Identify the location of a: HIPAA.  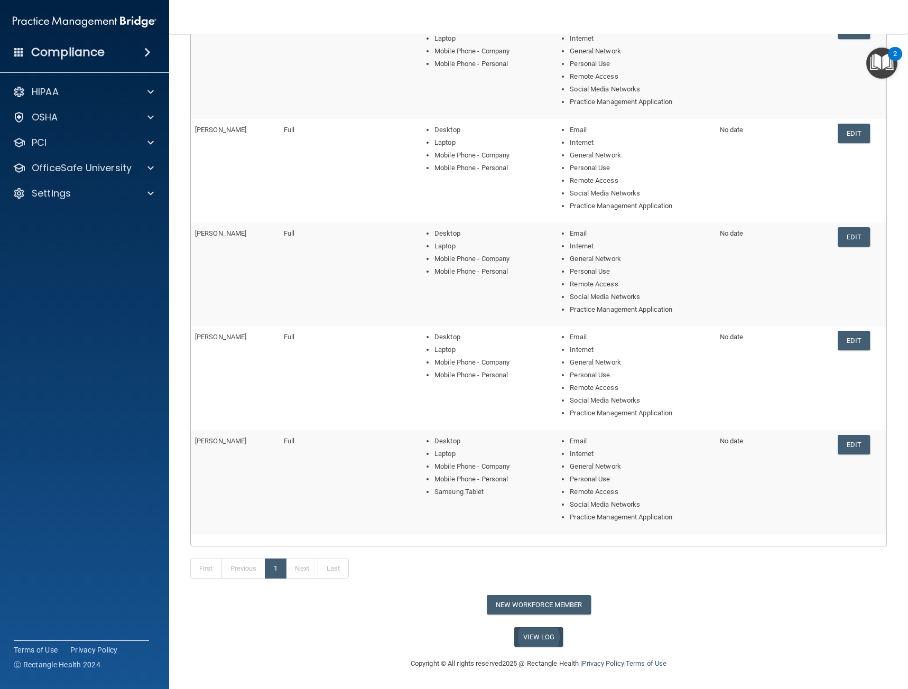
(83, 92).